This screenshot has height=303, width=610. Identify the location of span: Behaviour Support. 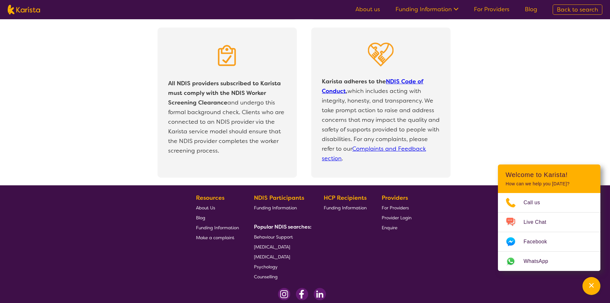
(274, 237).